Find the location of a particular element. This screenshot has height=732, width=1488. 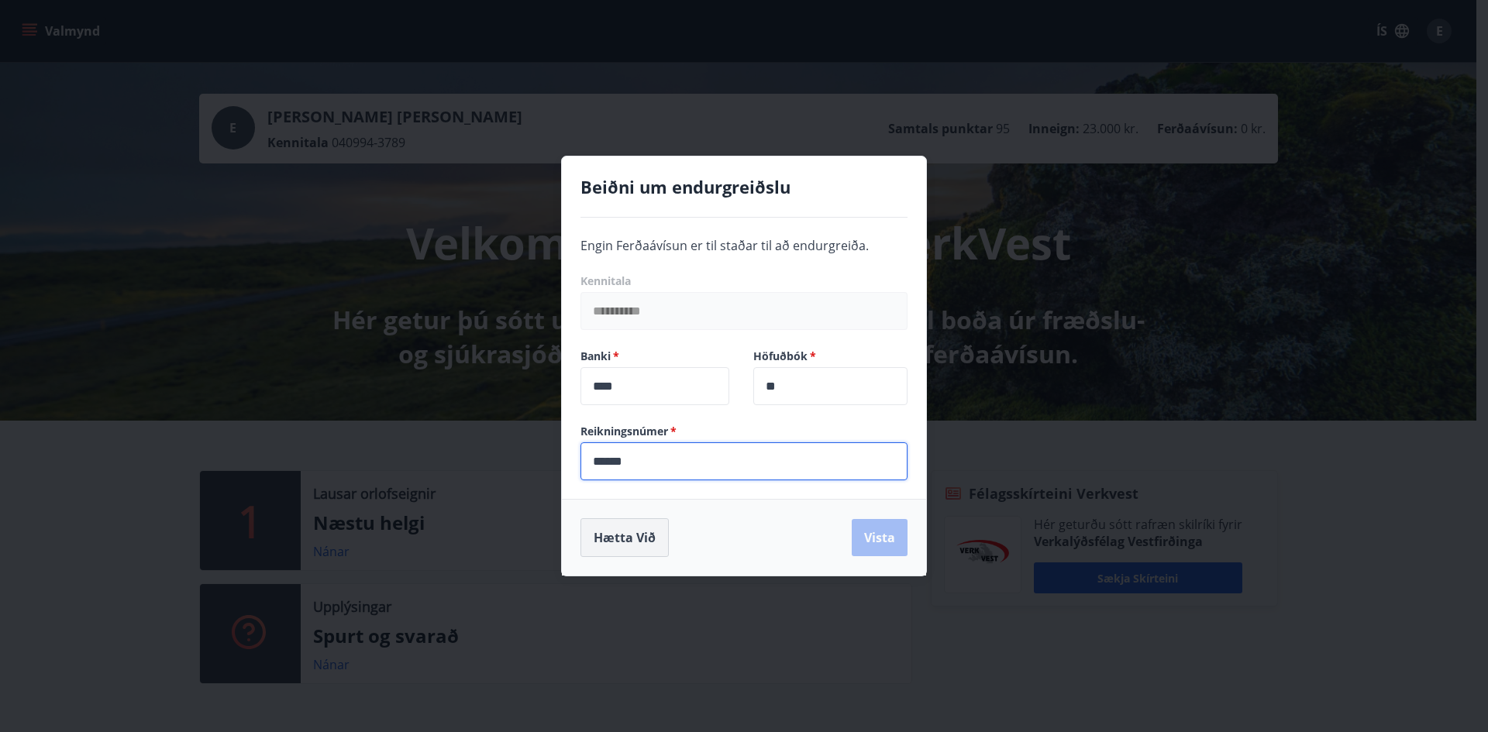

span: Engin Ferðaávísun er til staðar til að endurgreiða. is located at coordinates (724, 246).